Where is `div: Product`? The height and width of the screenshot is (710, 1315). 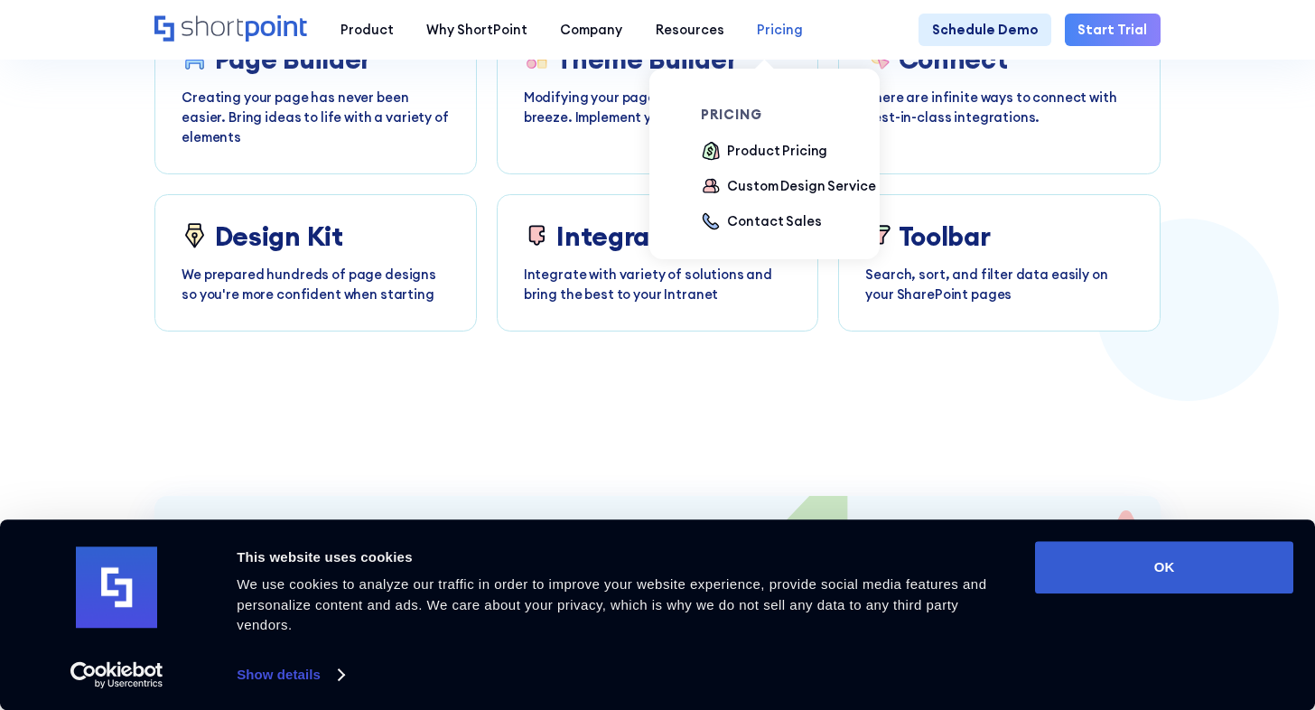 div: Product is located at coordinates (367, 30).